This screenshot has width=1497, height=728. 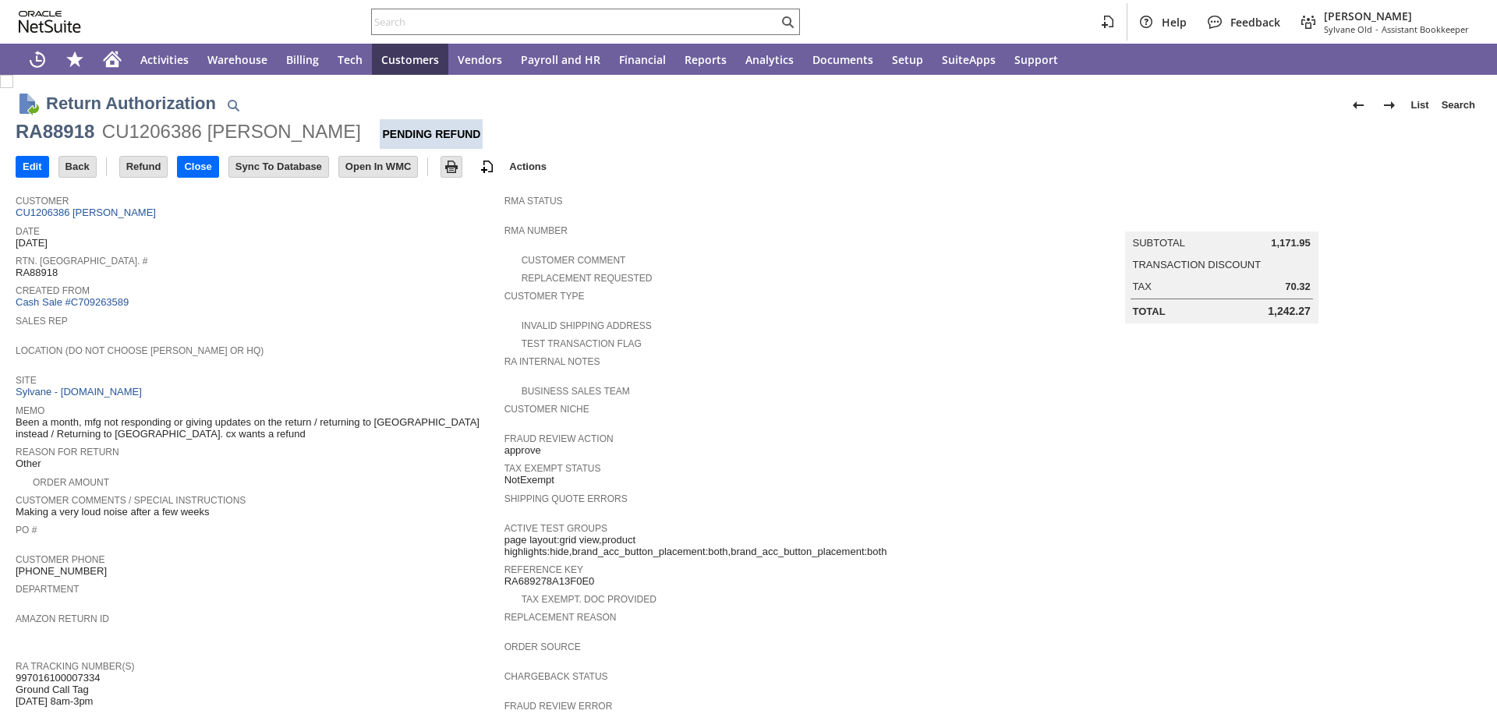 I want to click on svg: Home, so click(x=112, y=59).